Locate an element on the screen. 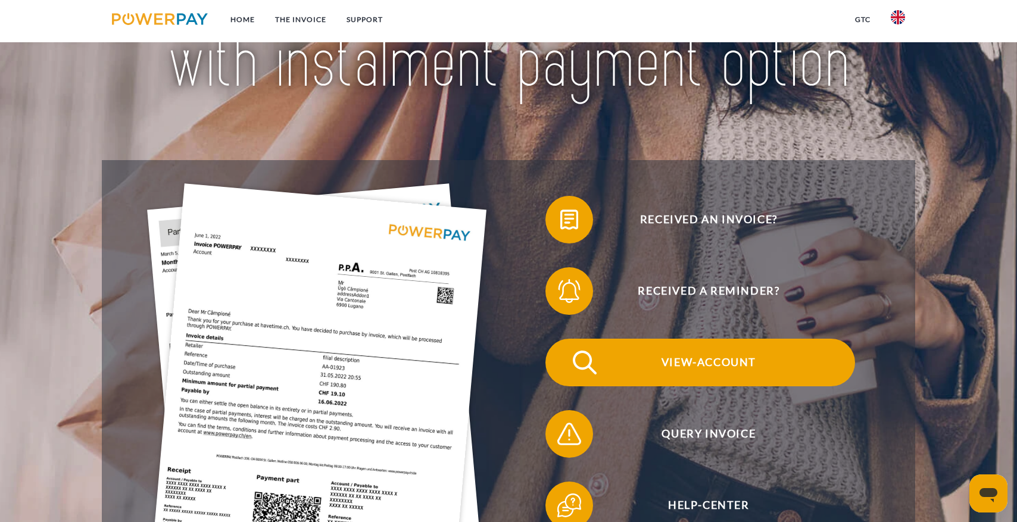  button: Received an invoice? is located at coordinates (700, 220).